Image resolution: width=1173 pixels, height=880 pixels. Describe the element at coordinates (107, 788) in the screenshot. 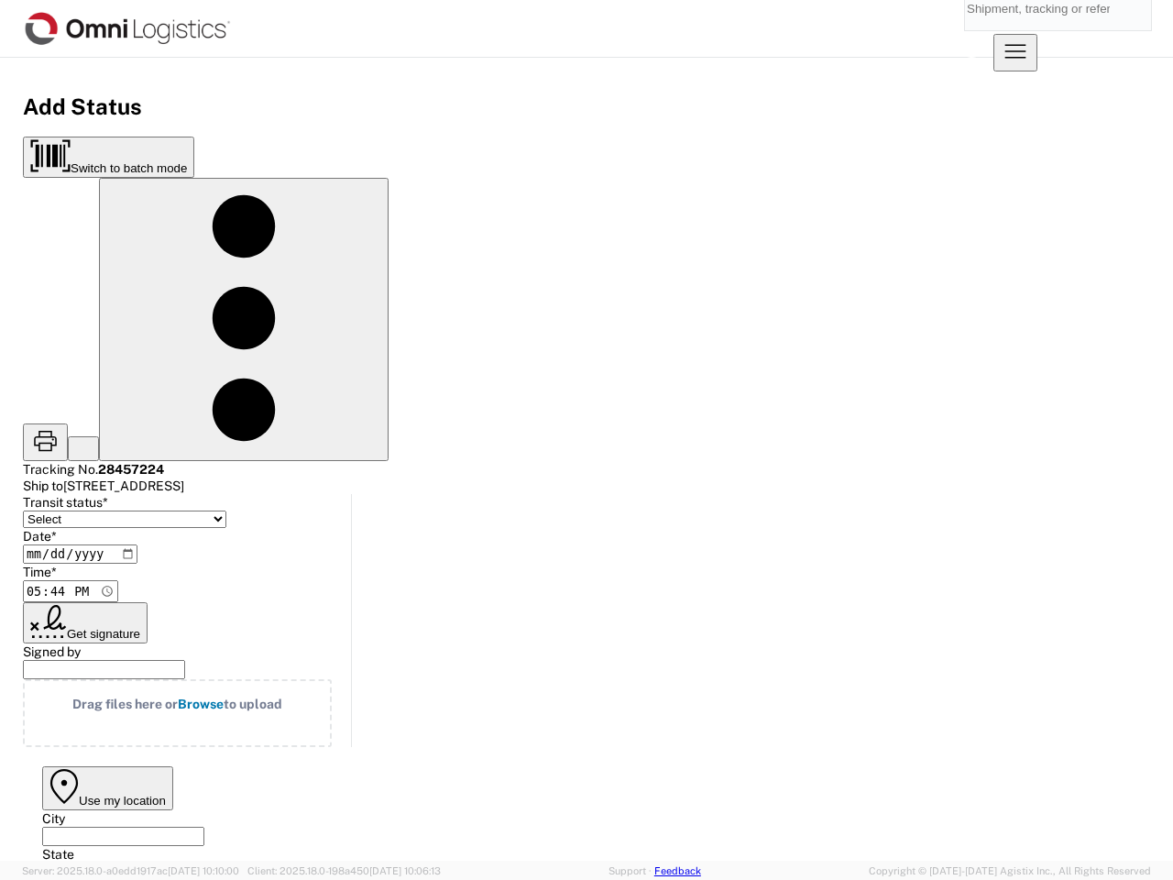

I see `button: Use my location` at that location.